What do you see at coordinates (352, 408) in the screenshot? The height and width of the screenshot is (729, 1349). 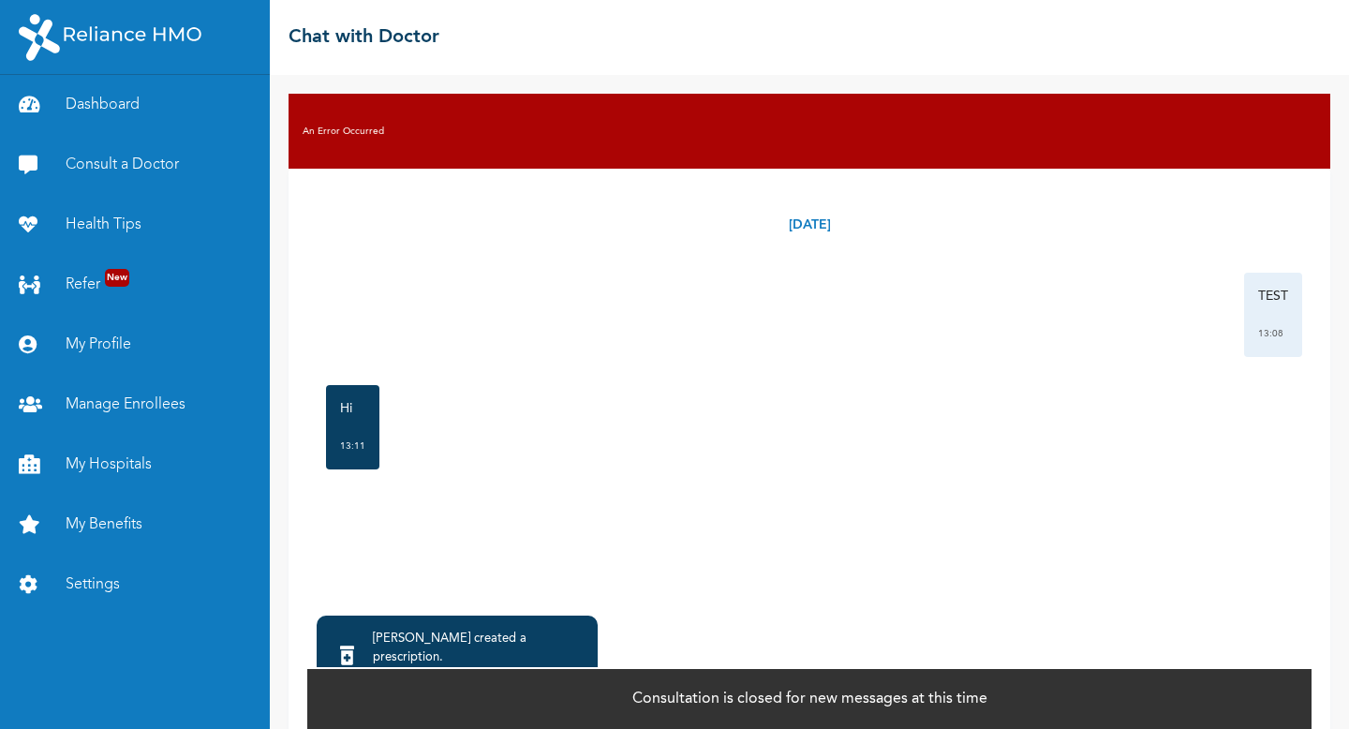 I see `p: Hi` at bounding box center [352, 408].